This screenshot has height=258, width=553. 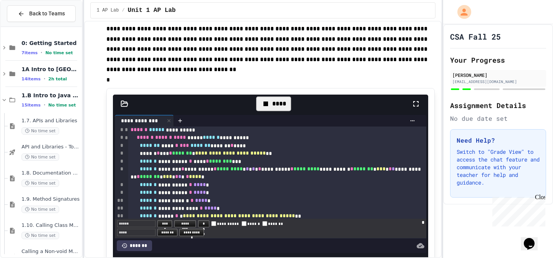 What do you see at coordinates (498, 118) in the screenshot?
I see `div: No due date set` at bounding box center [498, 118].